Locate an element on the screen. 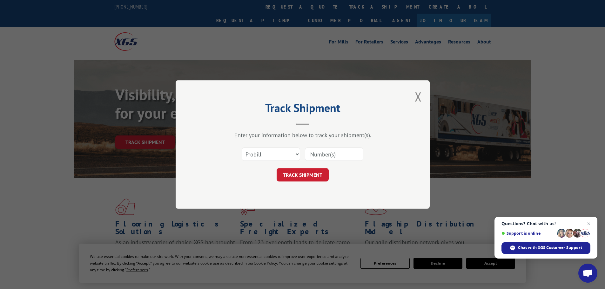 This screenshot has width=605, height=289. a: Open chat is located at coordinates (588, 273).